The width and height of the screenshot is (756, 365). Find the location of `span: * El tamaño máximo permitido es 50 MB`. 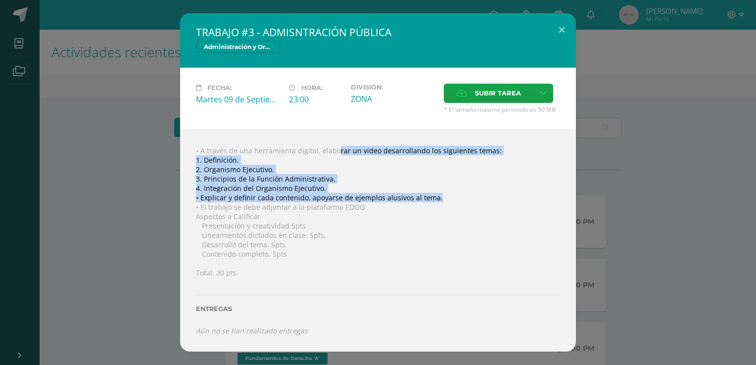

span: * El tamaño máximo permitido es 50 MB is located at coordinates (502, 109).